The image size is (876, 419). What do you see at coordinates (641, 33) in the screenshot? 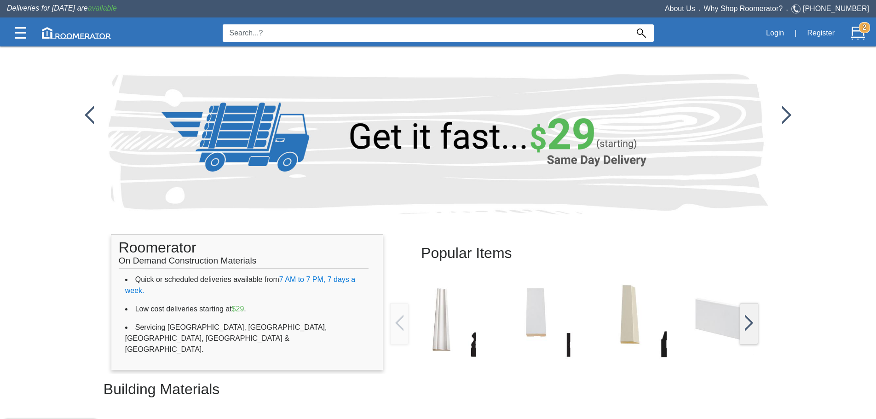
I see `img: Search_Icon.svg` at bounding box center [641, 33].